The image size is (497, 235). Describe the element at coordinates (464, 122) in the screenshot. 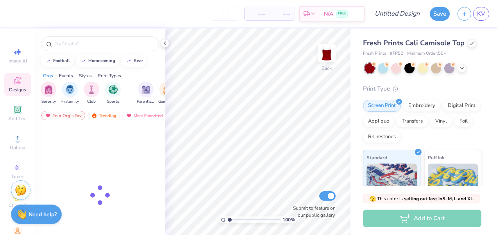

I see `div: Foil` at that location.